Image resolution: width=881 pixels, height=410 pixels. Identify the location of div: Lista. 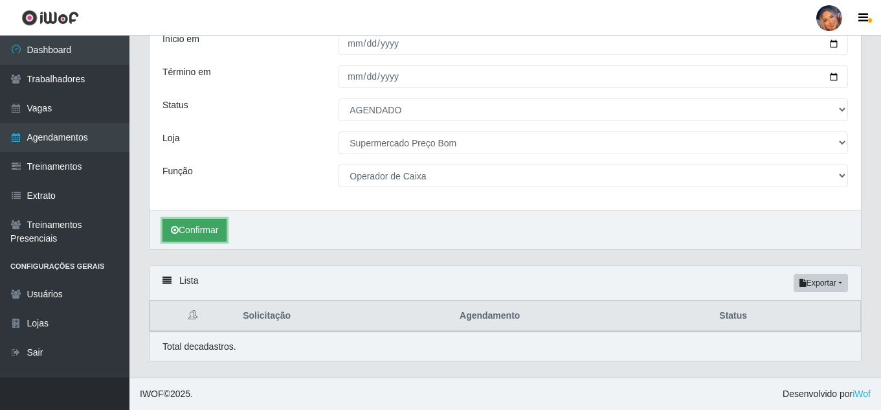
(505, 283).